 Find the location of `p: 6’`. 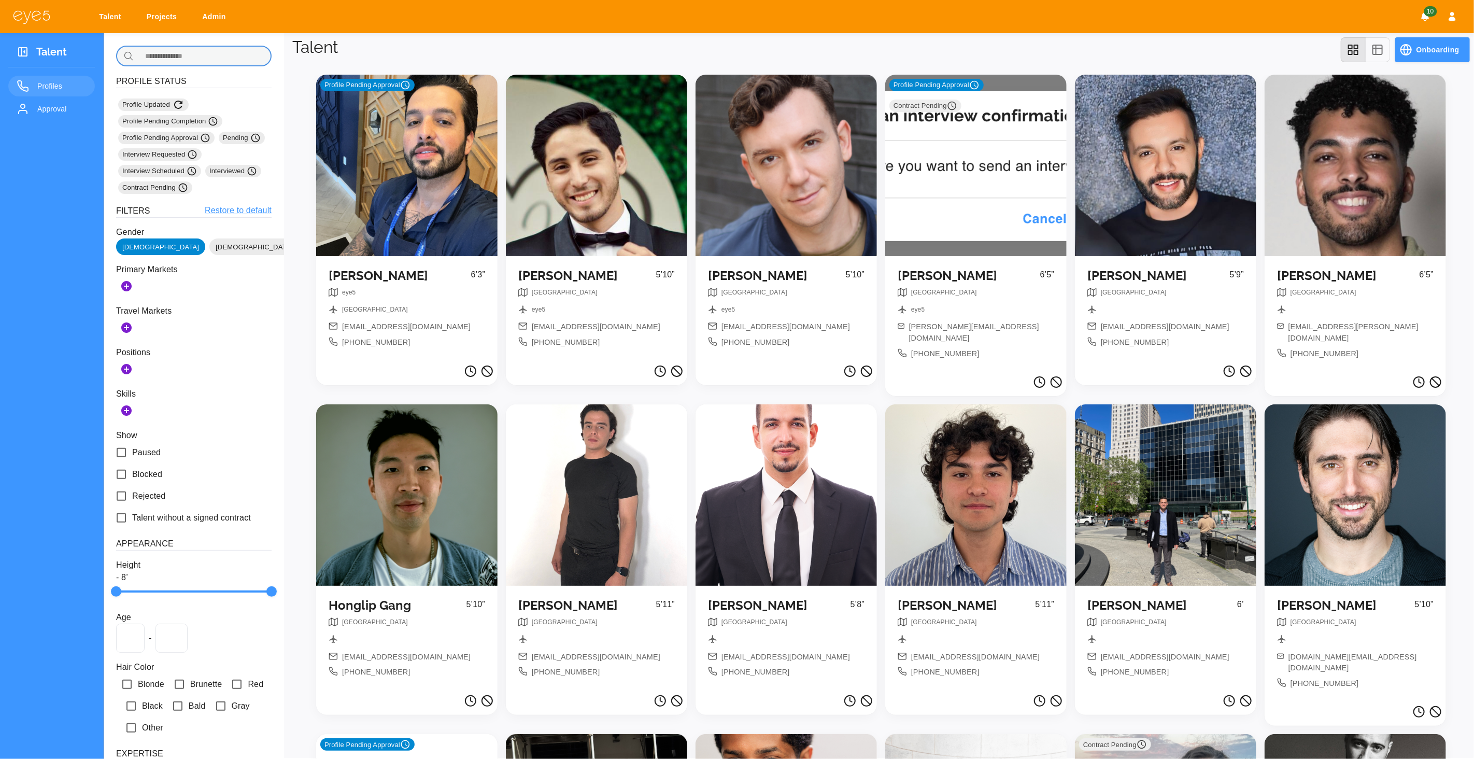

p: 6’ is located at coordinates (1240, 607).